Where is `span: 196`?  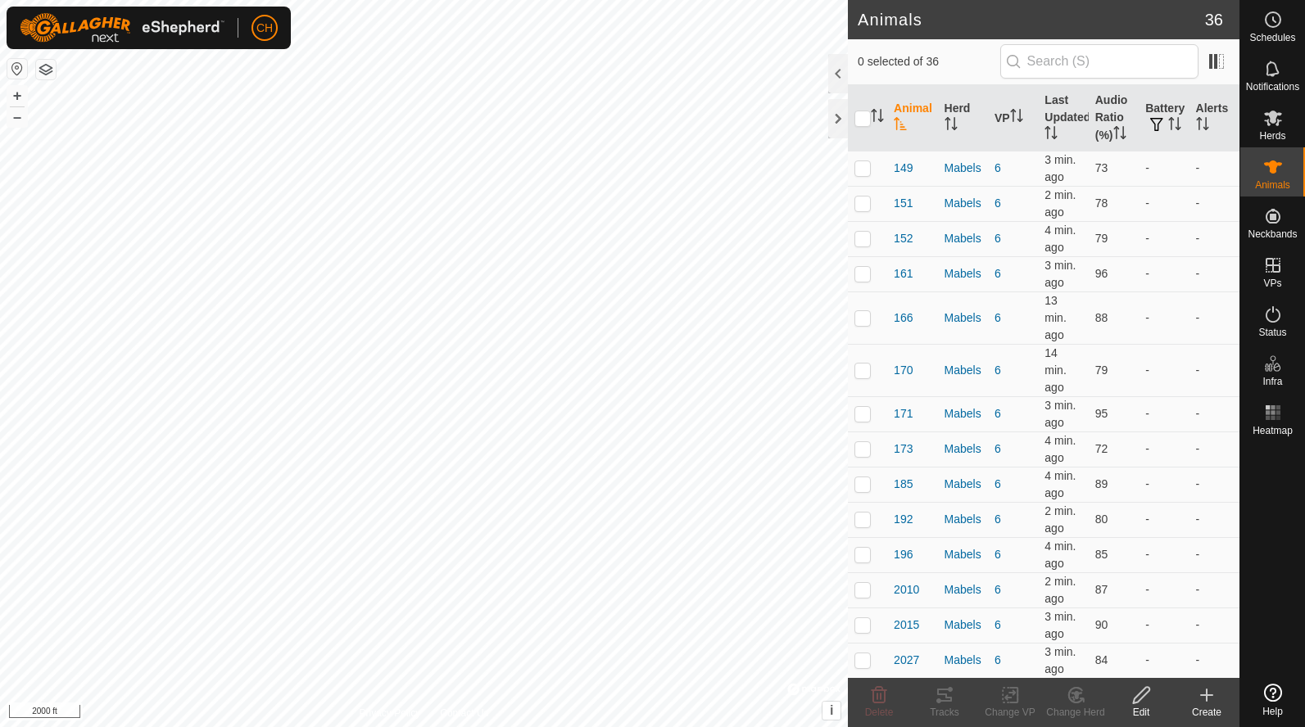 span: 196 is located at coordinates (903, 555).